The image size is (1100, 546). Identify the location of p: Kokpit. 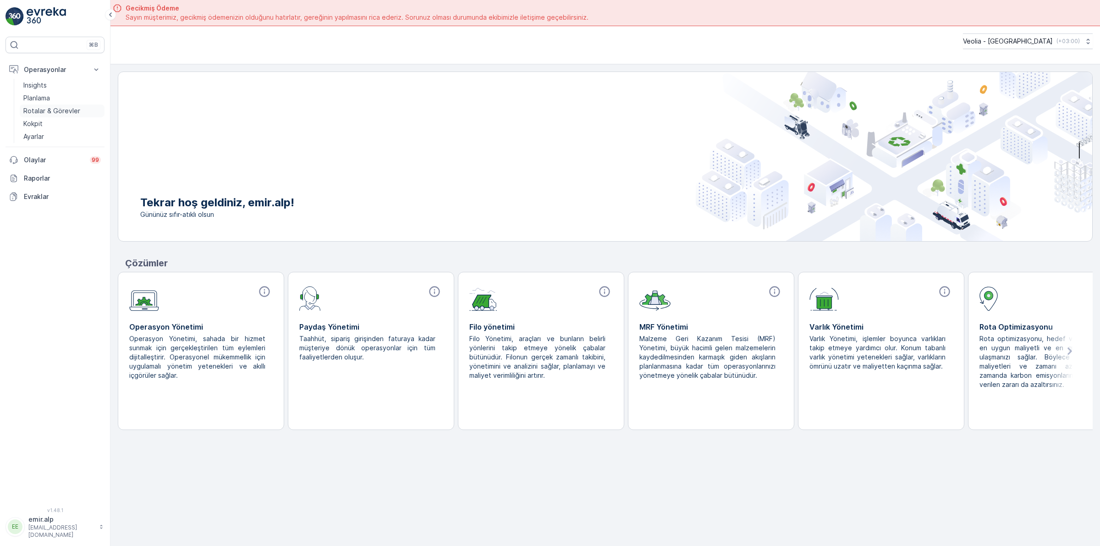
(33, 124).